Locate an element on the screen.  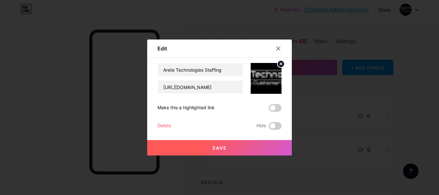
div: Make this a highlighted link is located at coordinates (186, 108).